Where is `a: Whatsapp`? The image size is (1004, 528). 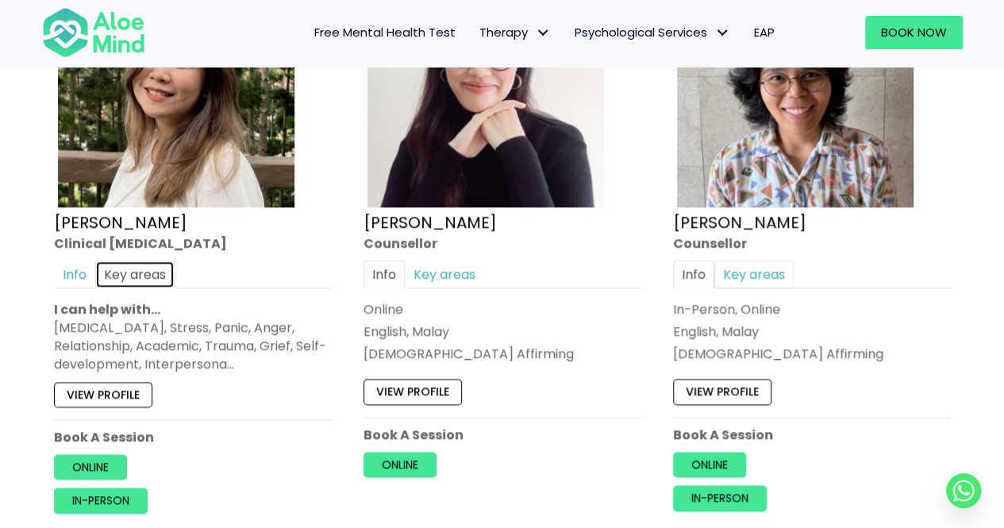 a: Whatsapp is located at coordinates (963, 490).